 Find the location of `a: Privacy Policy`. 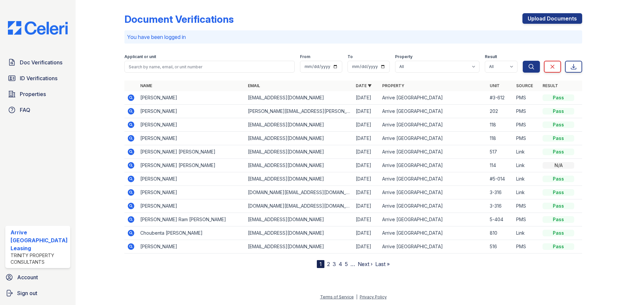

a: Privacy Policy is located at coordinates (373, 297).